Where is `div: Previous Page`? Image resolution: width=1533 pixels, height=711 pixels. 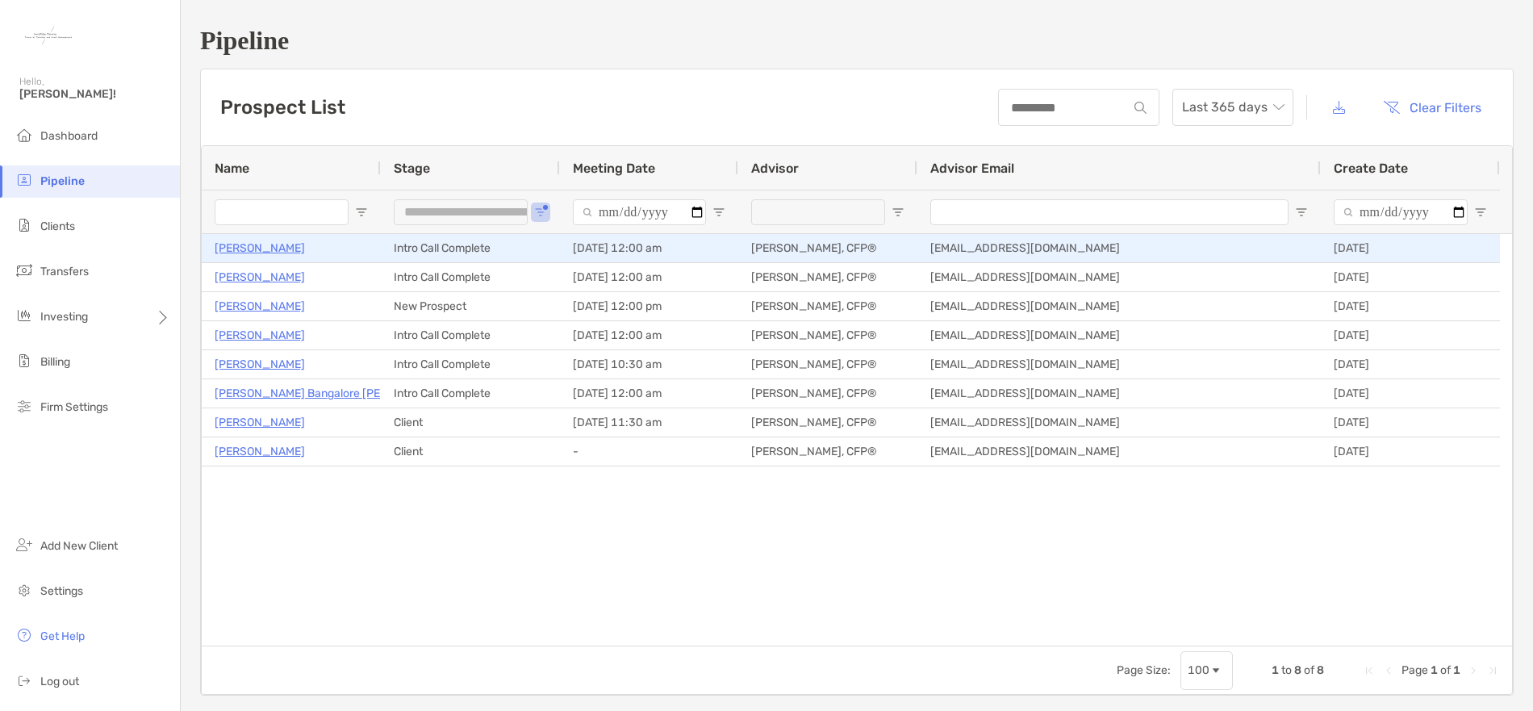 div: Previous Page is located at coordinates (1388, 670).